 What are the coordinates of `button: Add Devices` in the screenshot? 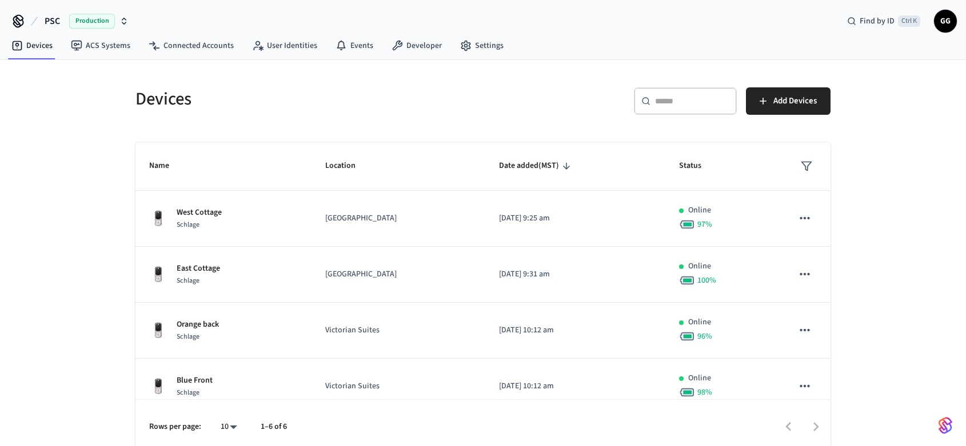 It's located at (788, 101).